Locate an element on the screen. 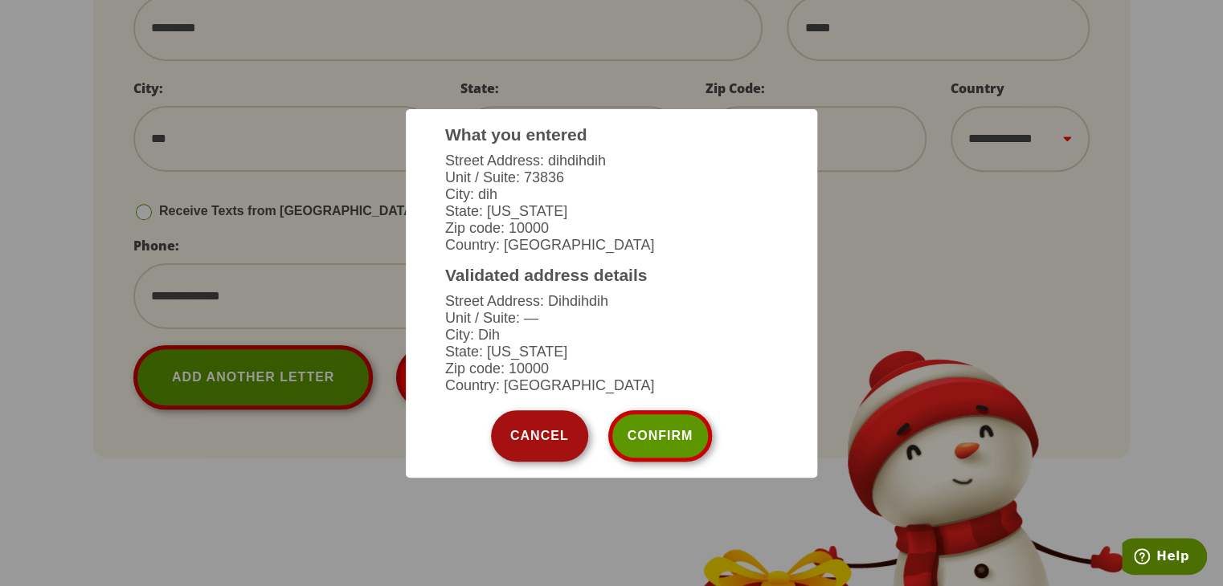 The image size is (1223, 586). li: Street Address: Dihdihdih is located at coordinates (611, 301).